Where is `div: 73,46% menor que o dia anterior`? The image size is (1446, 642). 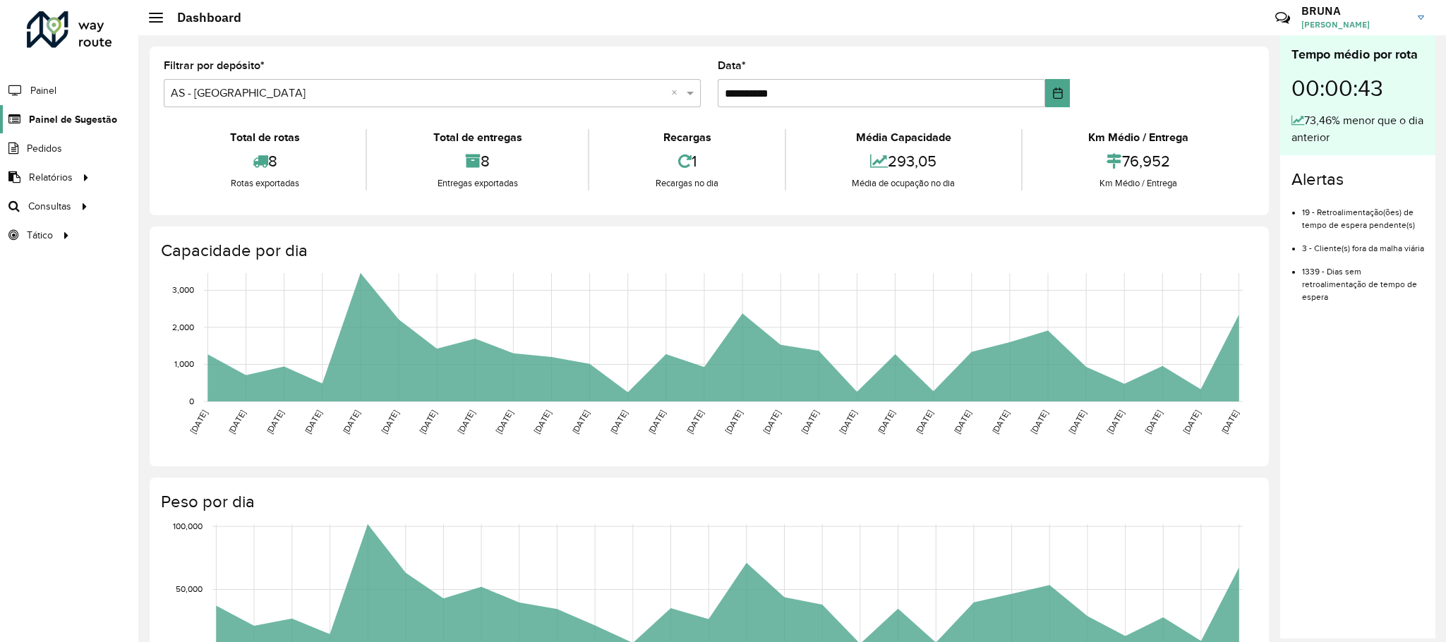 div: 73,46% menor que o dia anterior is located at coordinates (1358, 129).